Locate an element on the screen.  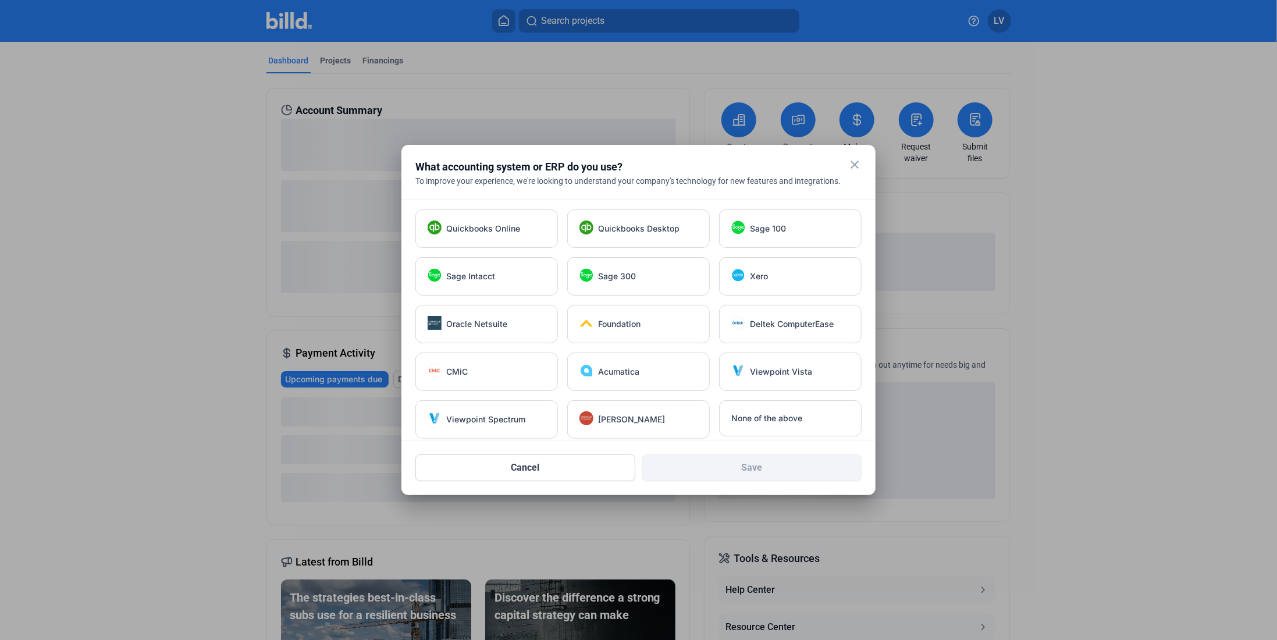
div: What accounting system or ERP do you use? is located at coordinates (624, 167).